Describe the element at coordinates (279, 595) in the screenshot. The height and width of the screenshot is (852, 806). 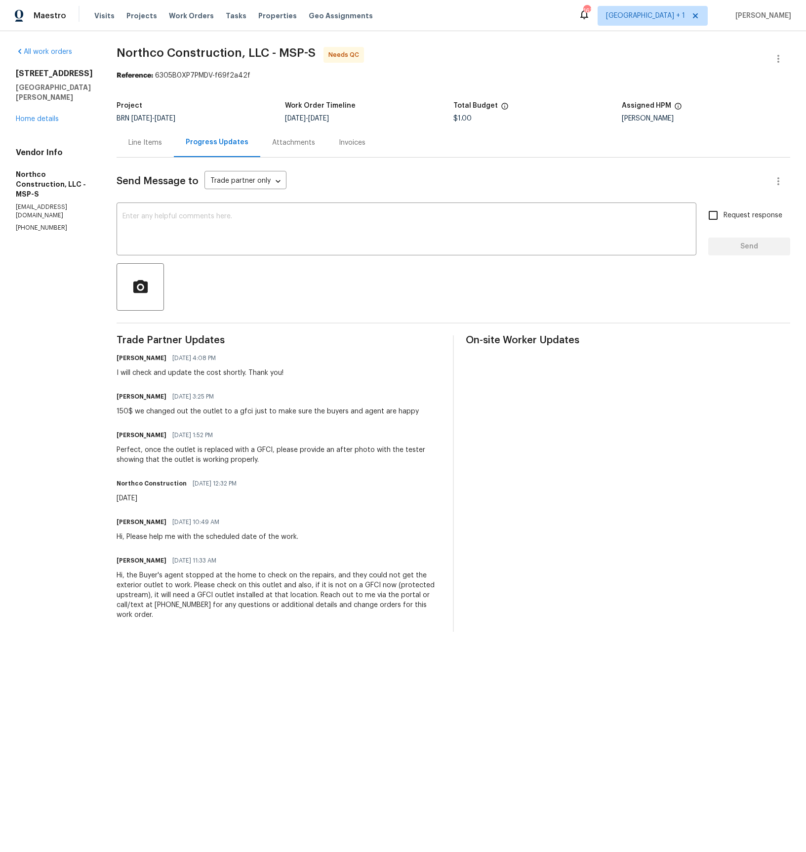
I see `div: Hi, the Buyer's agent stopped at the home to check on the repairs, and they could not get the ext...` at that location.